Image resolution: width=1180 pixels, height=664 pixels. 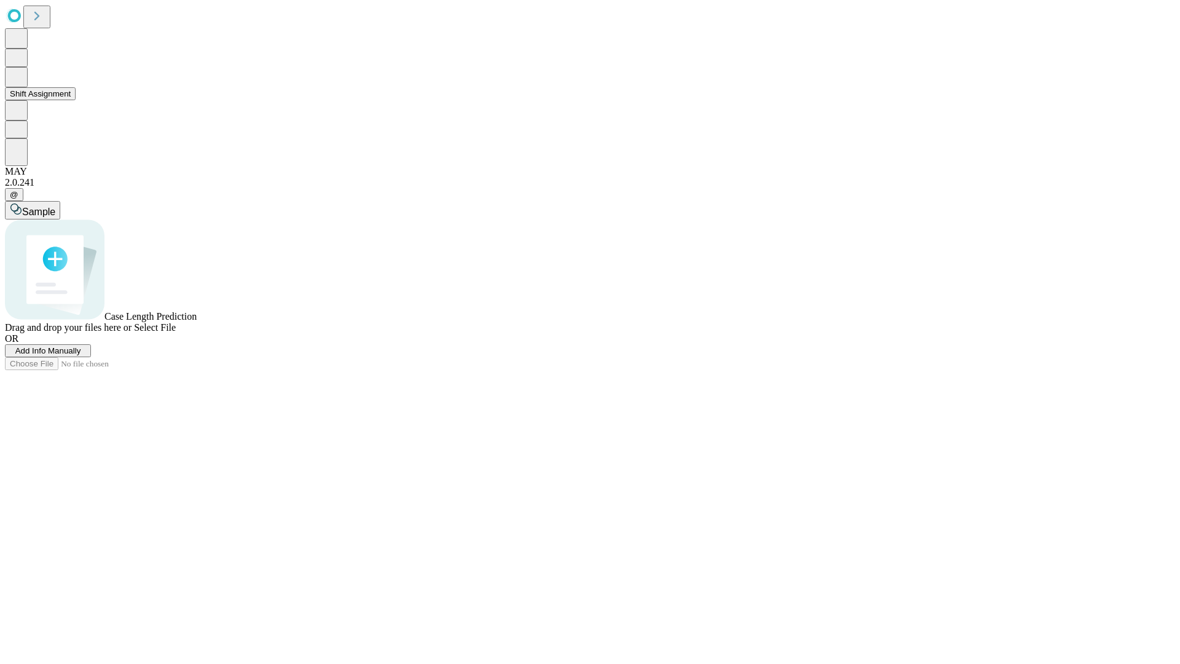 I want to click on button: Shift Assignment, so click(x=40, y=93).